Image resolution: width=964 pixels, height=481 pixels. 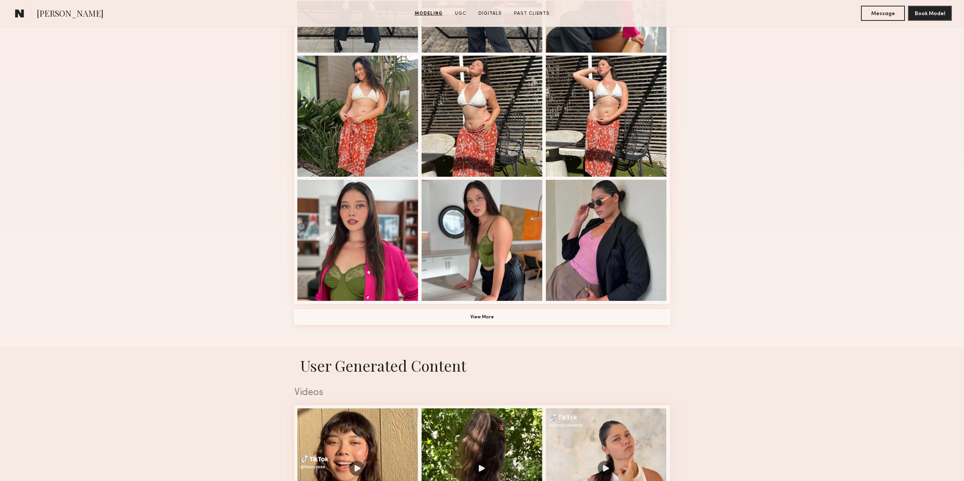 I want to click on a: Book Model, so click(x=930, y=13).